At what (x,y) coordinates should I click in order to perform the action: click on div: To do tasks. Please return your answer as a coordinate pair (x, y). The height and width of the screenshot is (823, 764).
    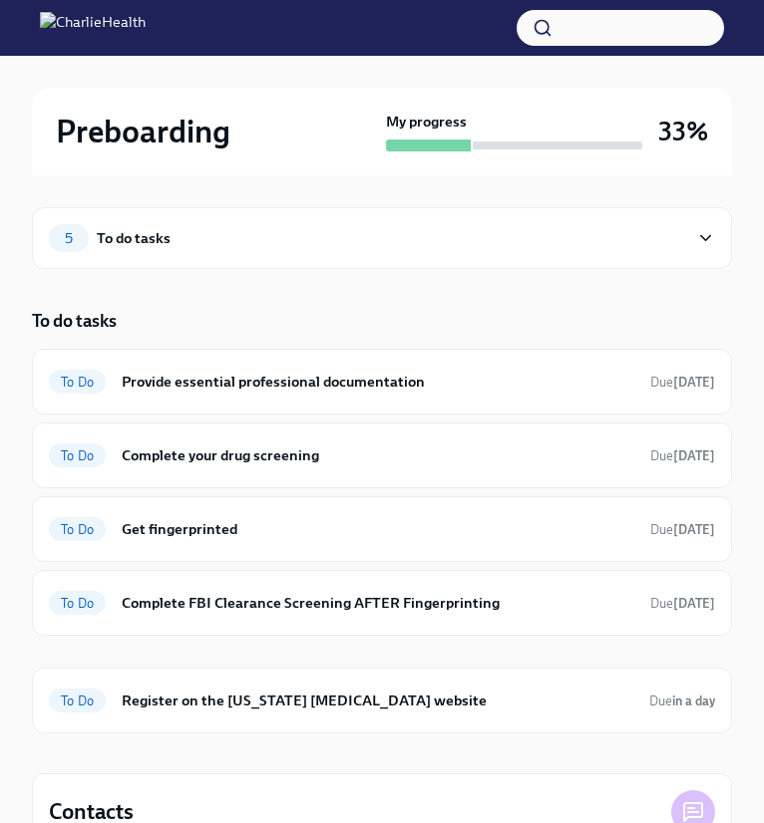
    Looking at the image, I should click on (134, 238).